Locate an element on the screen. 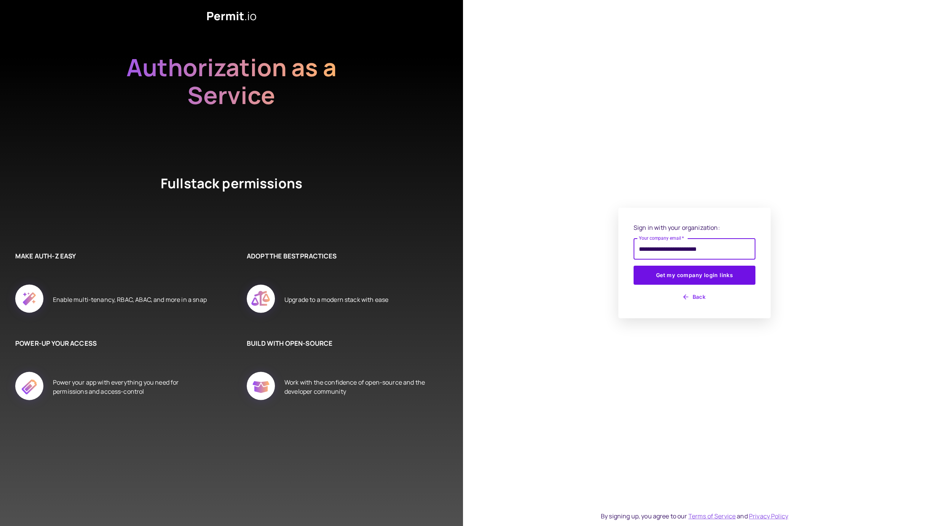  button: Back is located at coordinates (695, 297).